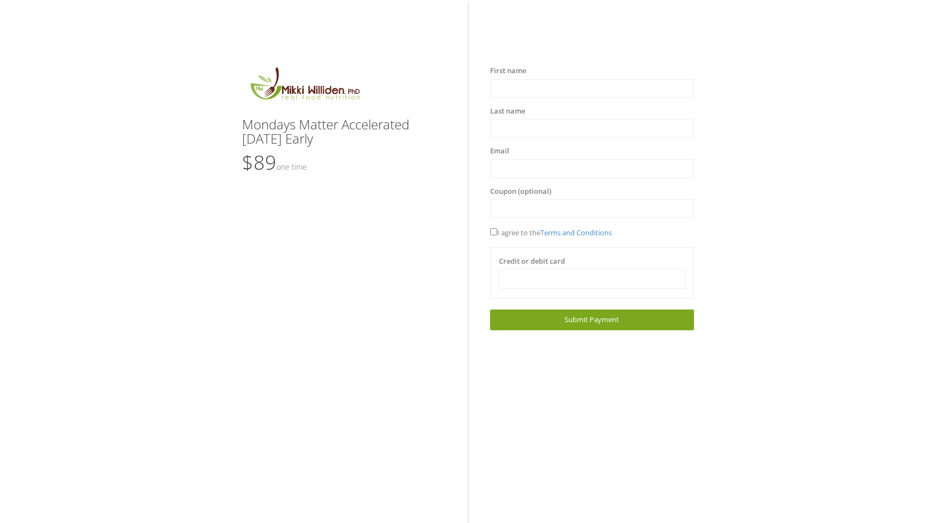 This screenshot has width=936, height=523. What do you see at coordinates (592, 320) in the screenshot?
I see `span: Submit Payment` at bounding box center [592, 320].